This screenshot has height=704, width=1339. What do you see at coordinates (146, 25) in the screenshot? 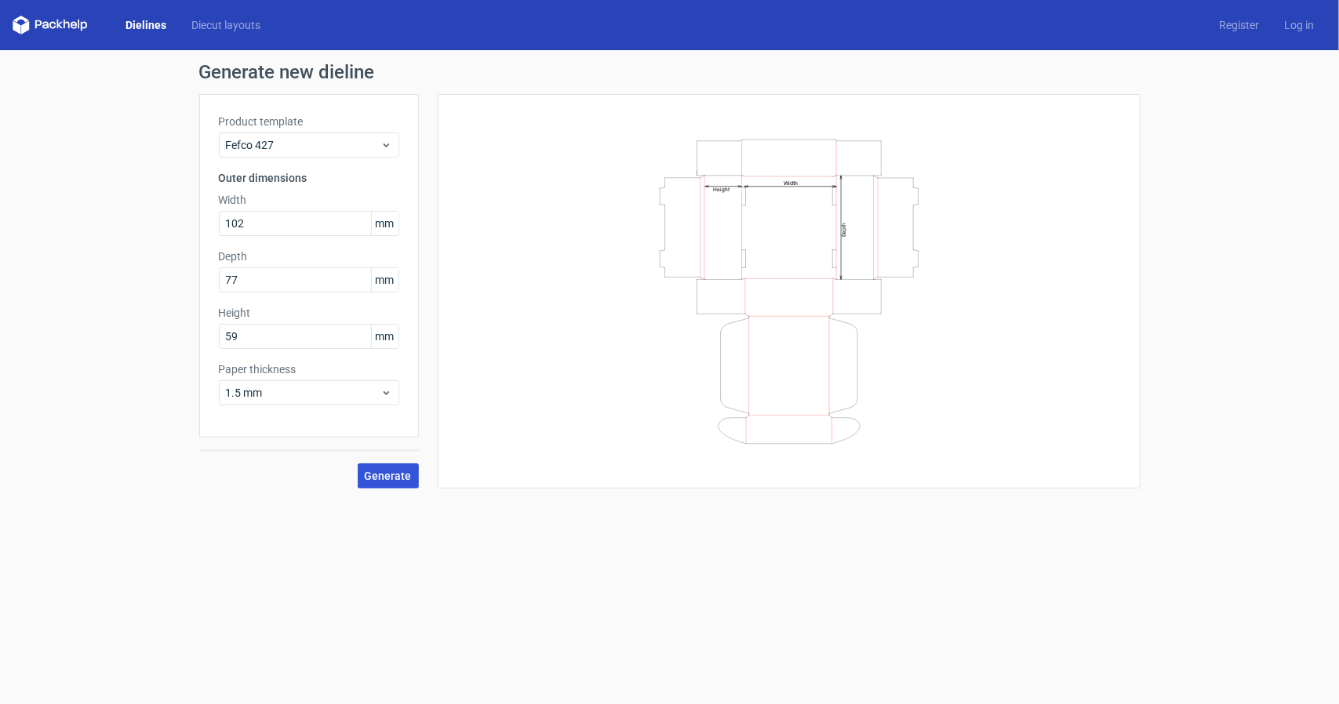
I see `a: Dielines` at bounding box center [146, 25].